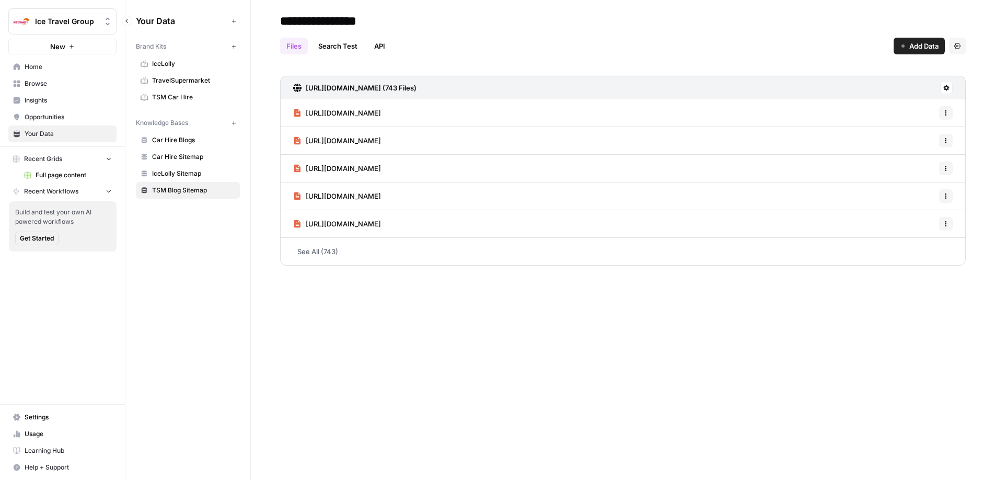 This screenshot has width=995, height=480. I want to click on a: Home, so click(62, 67).